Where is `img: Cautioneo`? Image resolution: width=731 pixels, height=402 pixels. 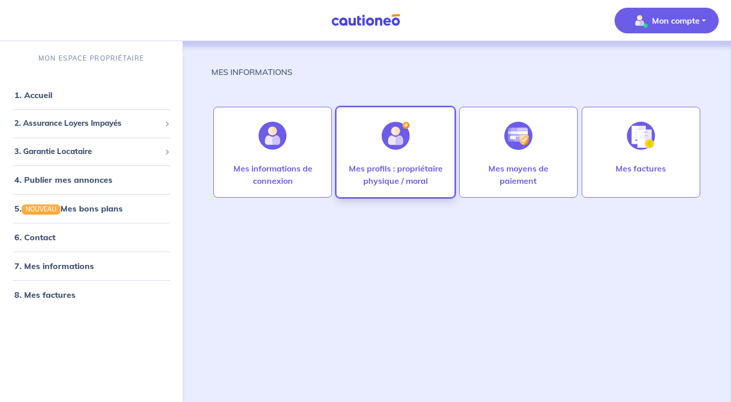 img: Cautioneo is located at coordinates (366, 20).